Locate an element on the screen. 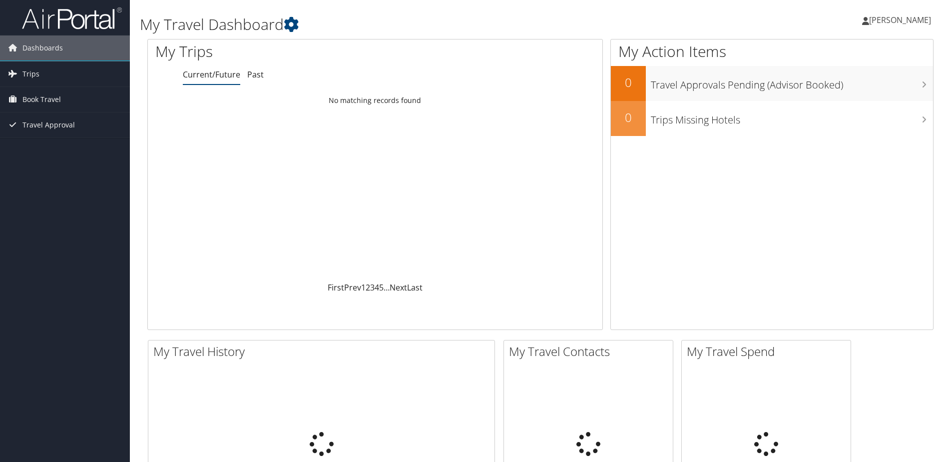 This screenshot has width=951, height=462. span: Dashboards is located at coordinates (42, 48).